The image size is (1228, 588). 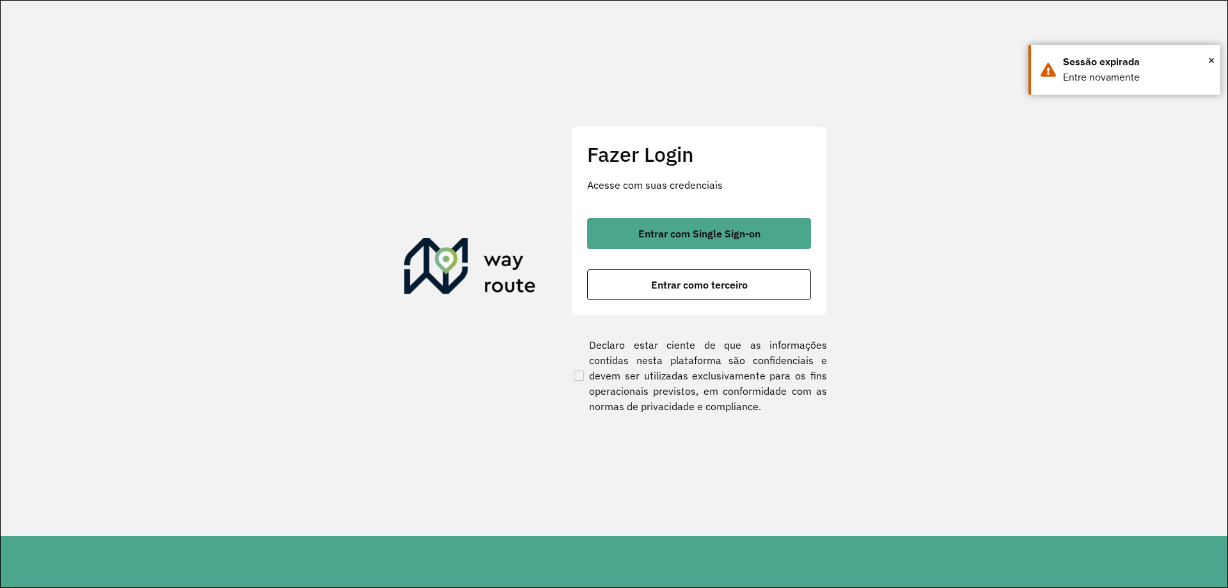 I want to click on span: Entrar com Single Sign-on, so click(x=699, y=233).